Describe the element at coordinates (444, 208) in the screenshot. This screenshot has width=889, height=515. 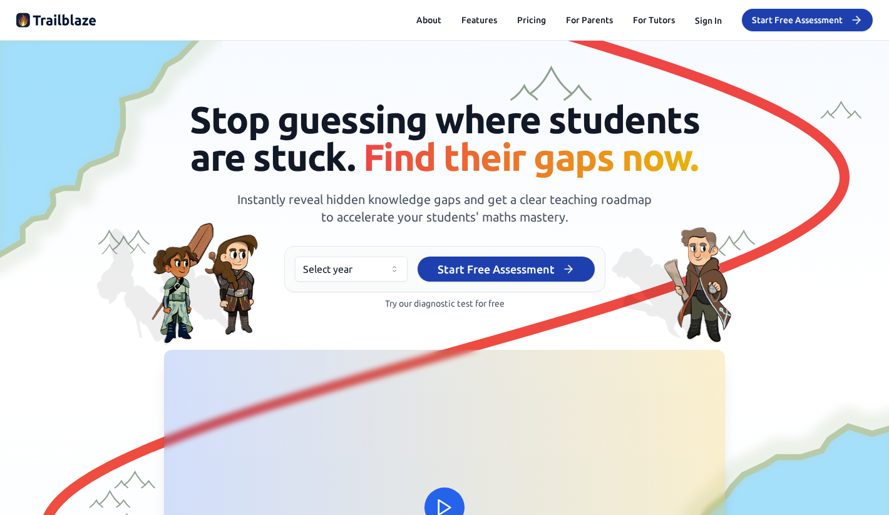
I see `span: Instantly reveal hidden knowledge gaps and get a clear teaching roadmap to accelerate your studen...` at that location.